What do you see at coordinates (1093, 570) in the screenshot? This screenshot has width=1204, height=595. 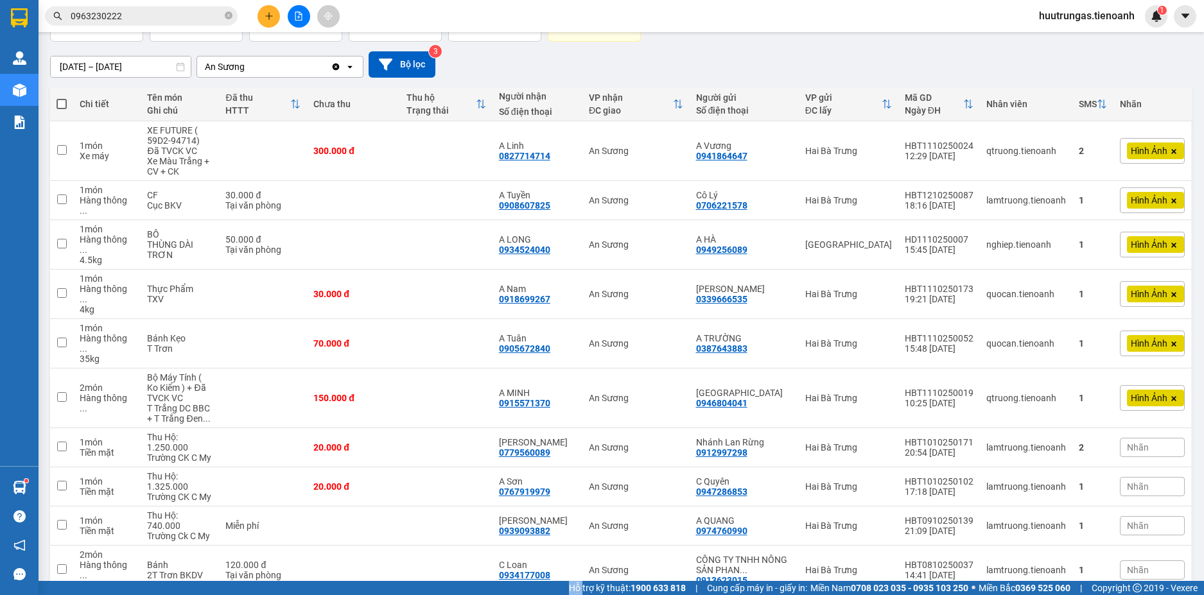 I see `div: 1` at bounding box center [1093, 570].